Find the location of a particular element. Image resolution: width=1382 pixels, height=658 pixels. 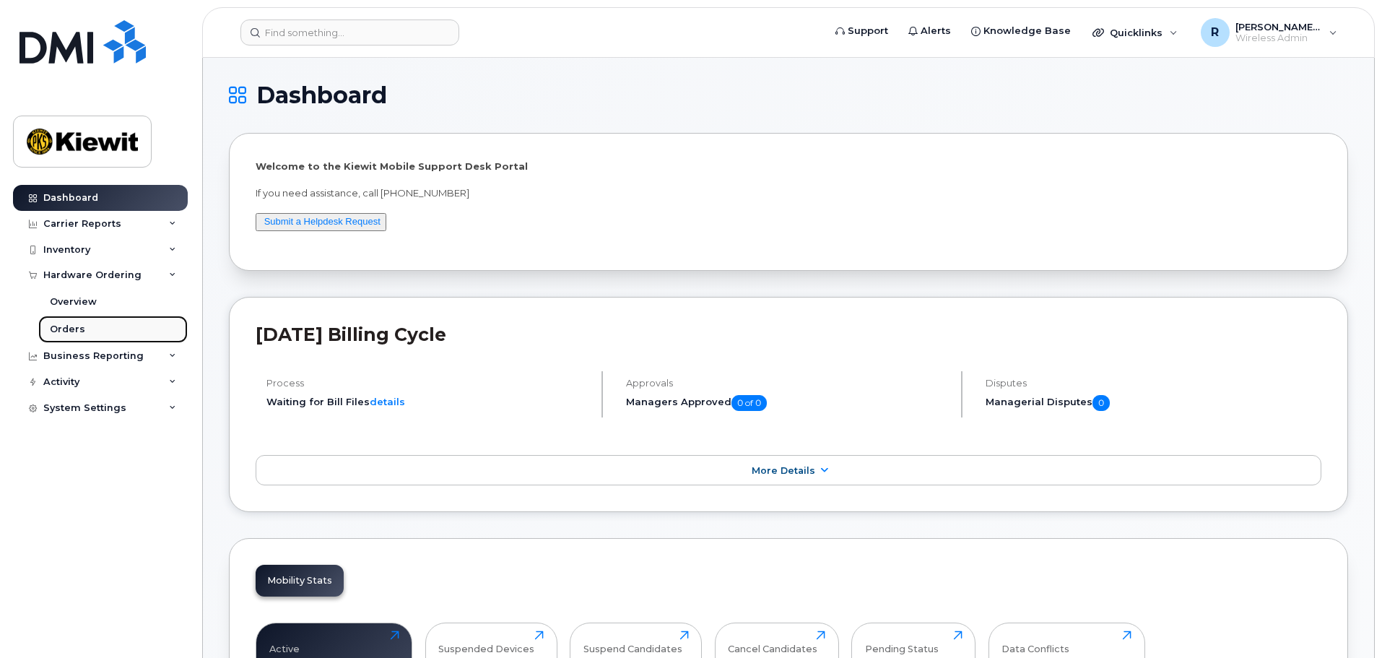

h5: Managers Approved is located at coordinates (787, 403).